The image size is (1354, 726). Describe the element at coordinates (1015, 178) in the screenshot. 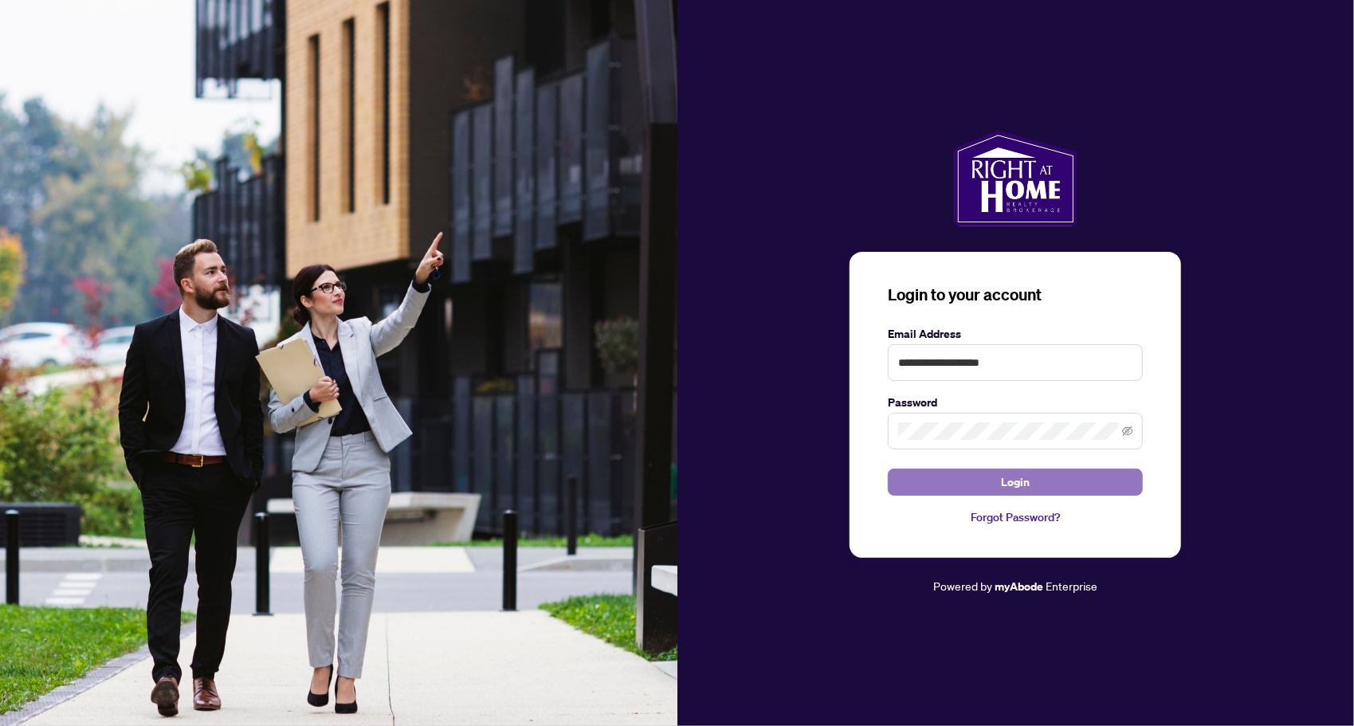

I see `img: ma-logo` at that location.